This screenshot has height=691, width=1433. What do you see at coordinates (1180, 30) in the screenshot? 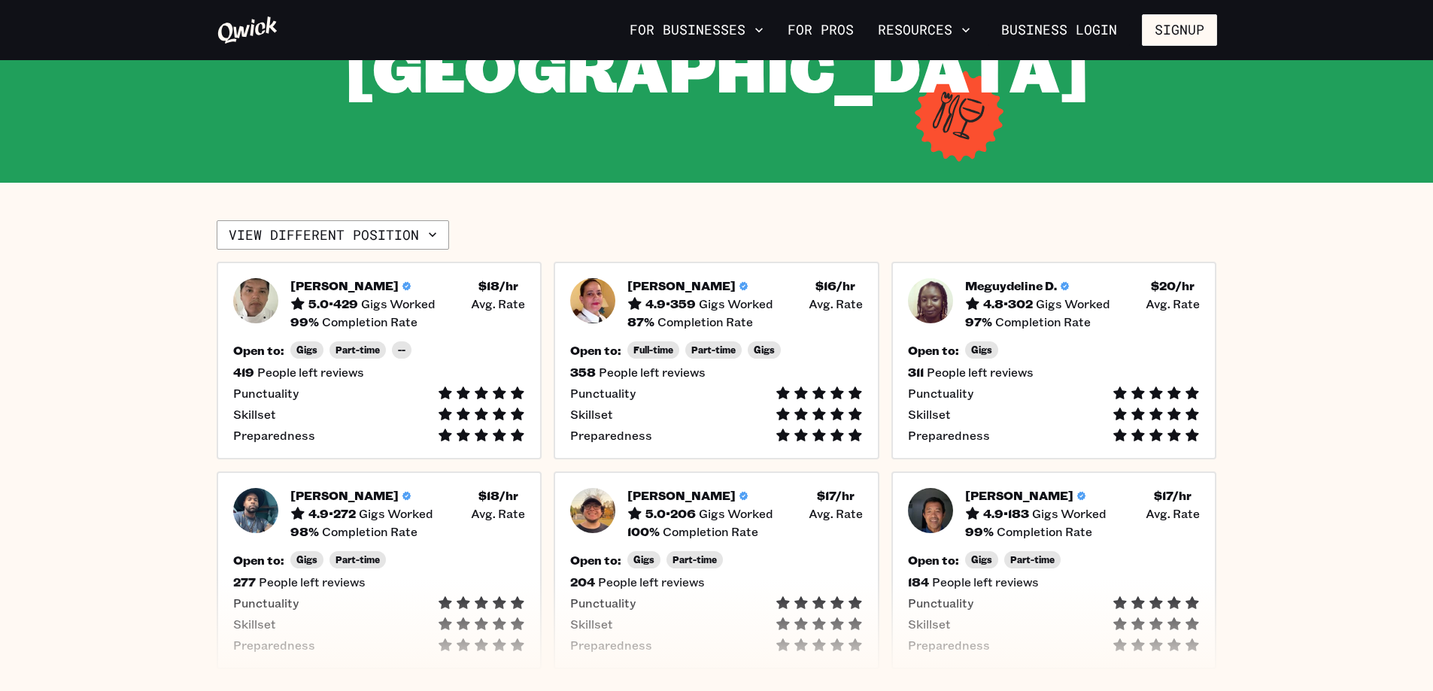
I see `button: Signup` at bounding box center [1180, 30].